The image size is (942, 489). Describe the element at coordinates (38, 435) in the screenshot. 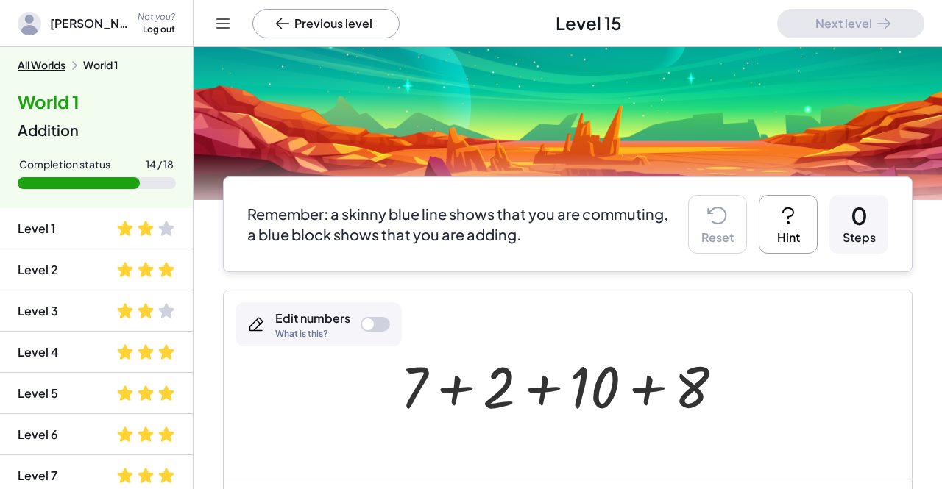

I see `div: Level 6` at that location.